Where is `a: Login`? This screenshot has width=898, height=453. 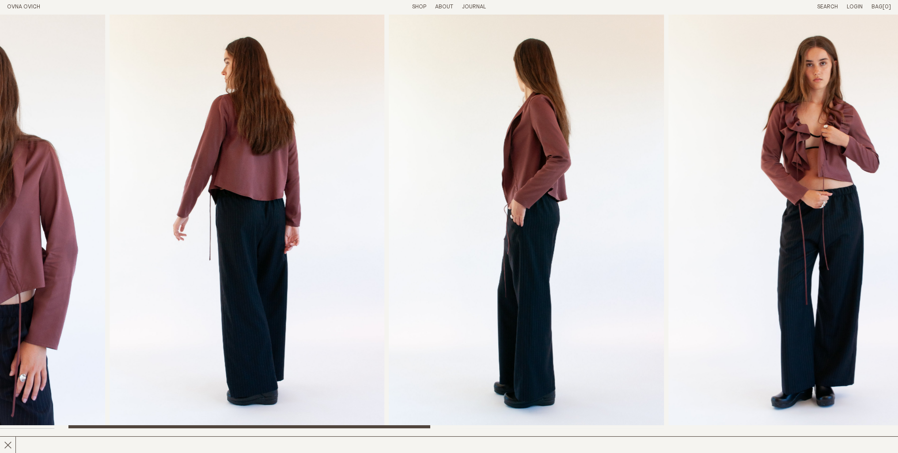
a: Login is located at coordinates (854, 7).